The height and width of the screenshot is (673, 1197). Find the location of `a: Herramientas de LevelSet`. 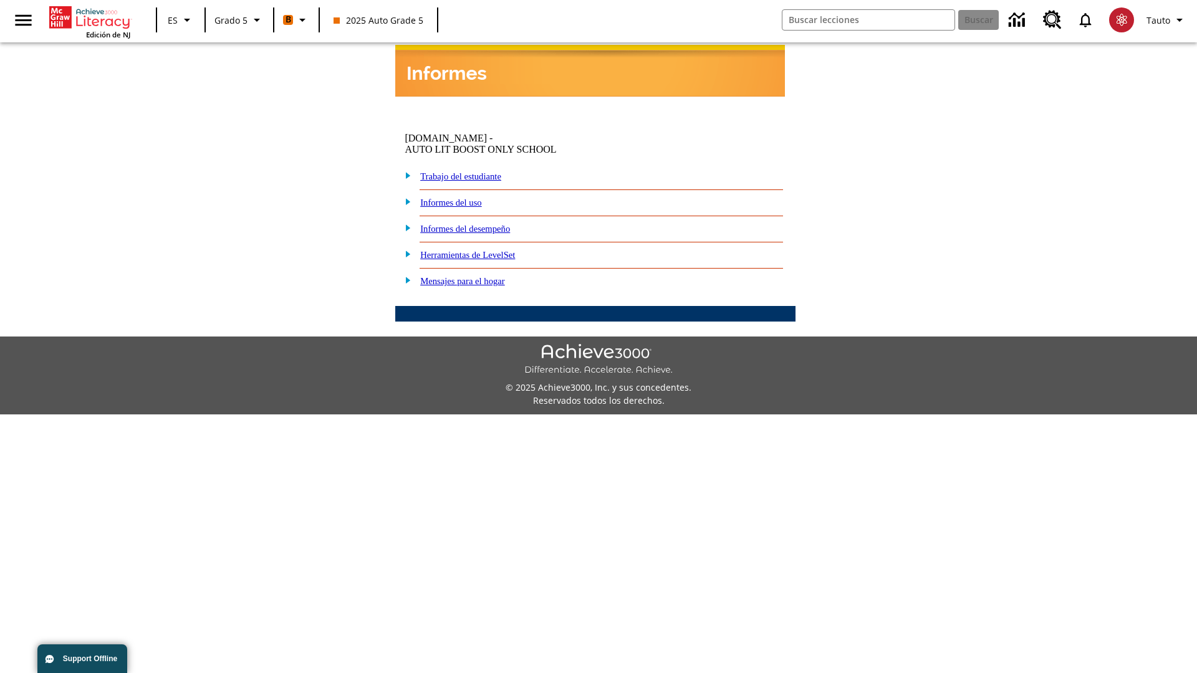

a: Herramientas de LevelSet is located at coordinates (468, 255).